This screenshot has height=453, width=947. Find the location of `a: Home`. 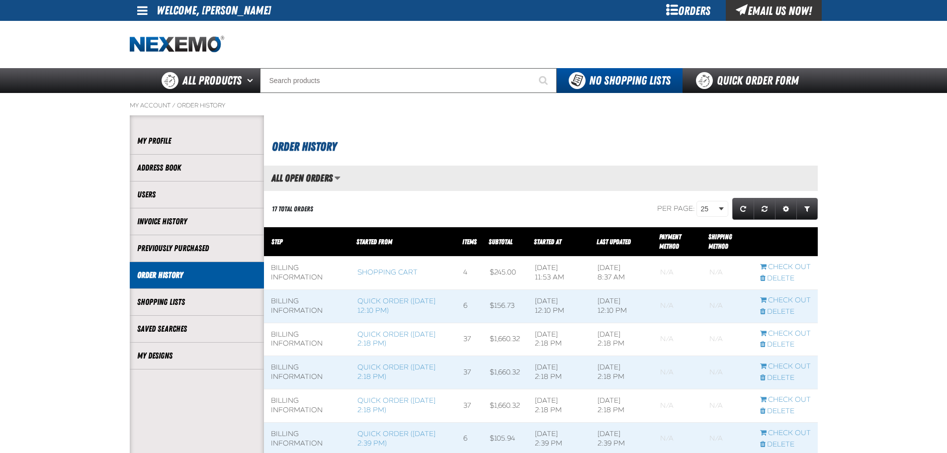

a: Home is located at coordinates (177, 44).